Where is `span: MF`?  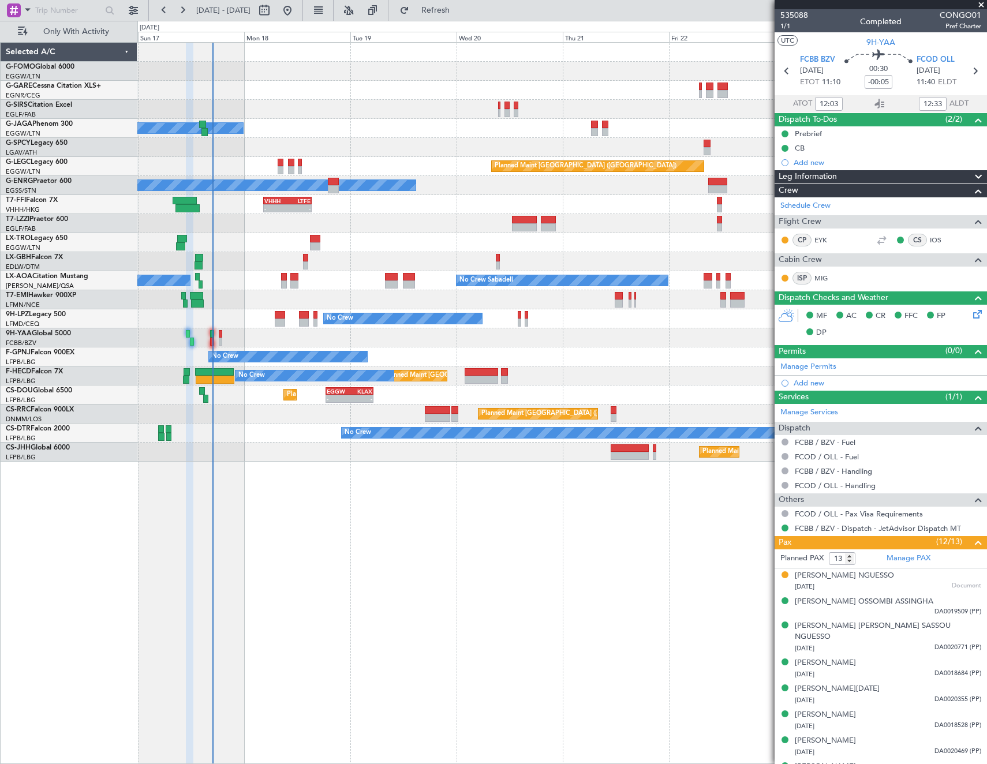 span: MF is located at coordinates (821, 316).